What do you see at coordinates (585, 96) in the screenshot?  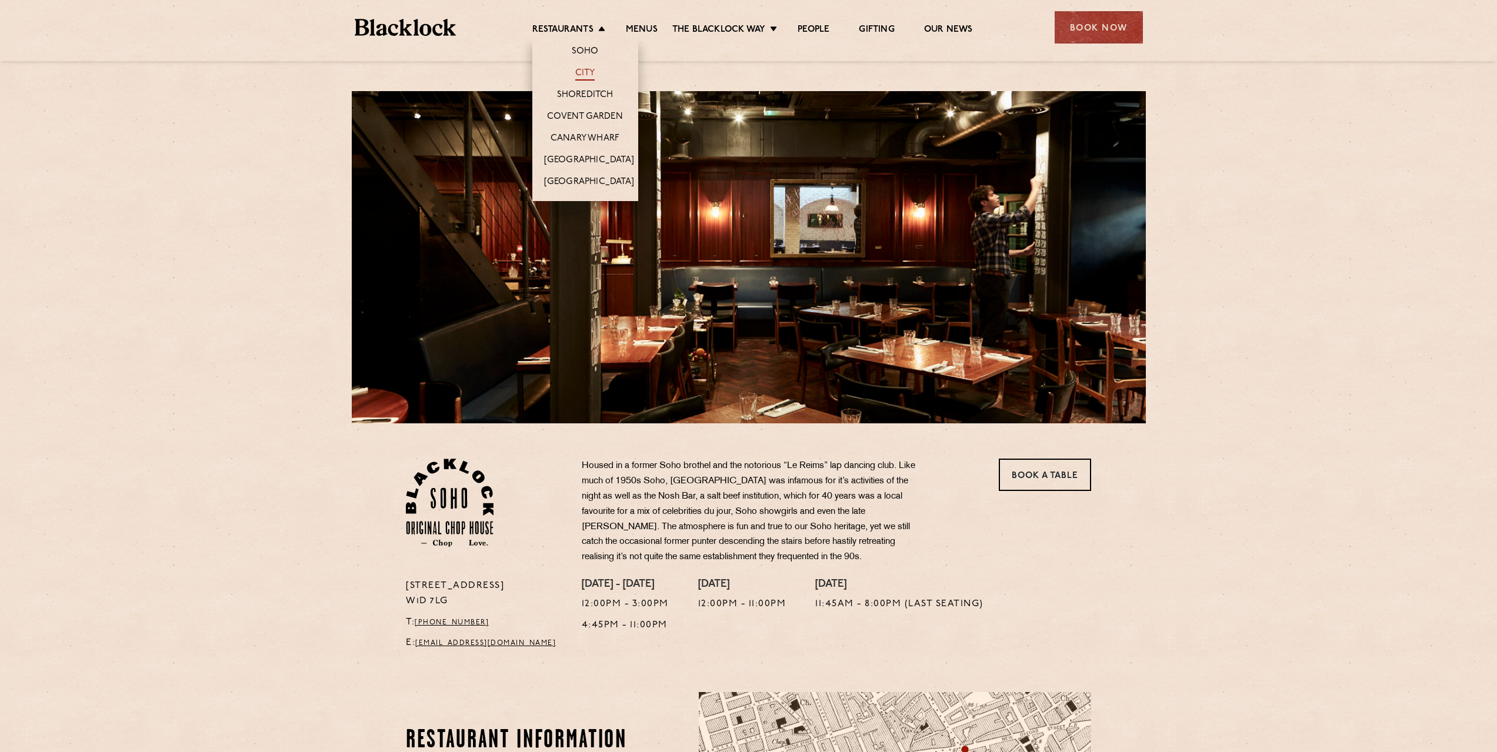 I see `a: Shoreditch` at bounding box center [585, 96].